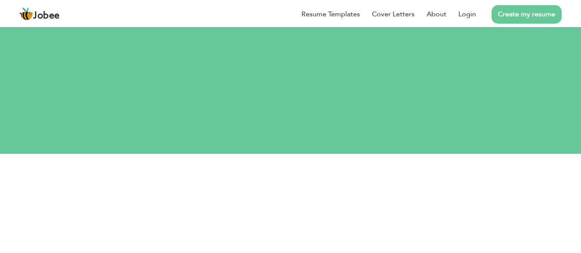  What do you see at coordinates (26, 14) in the screenshot?
I see `img: jobee.io` at bounding box center [26, 14].